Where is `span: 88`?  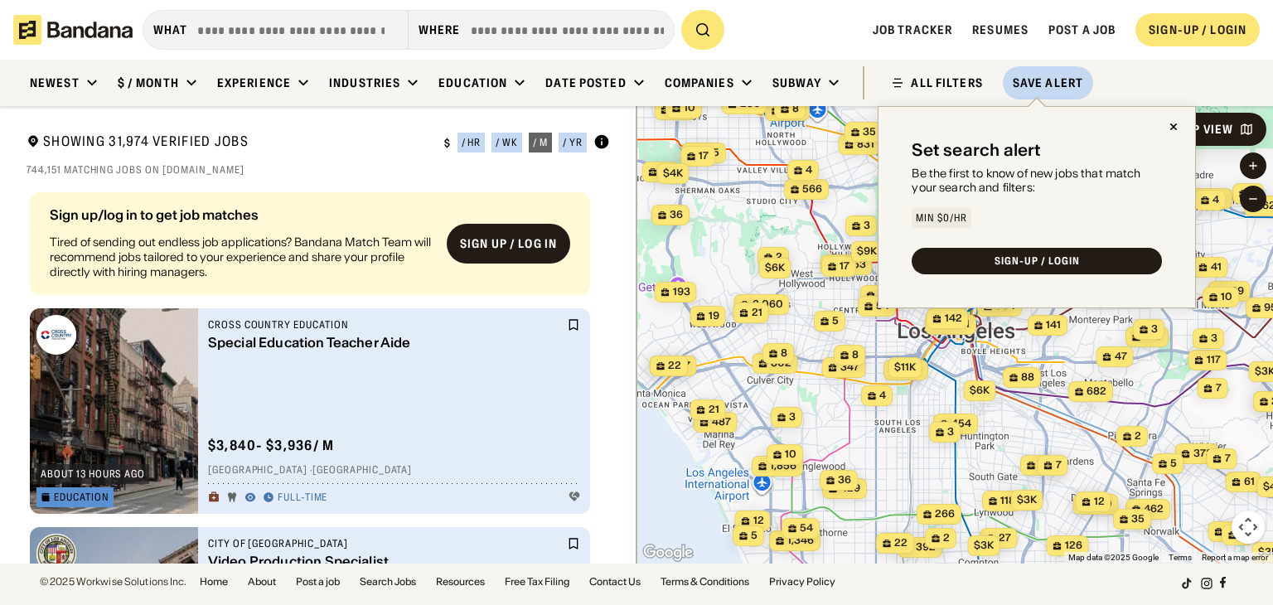
span: 88 is located at coordinates (1028, 377).